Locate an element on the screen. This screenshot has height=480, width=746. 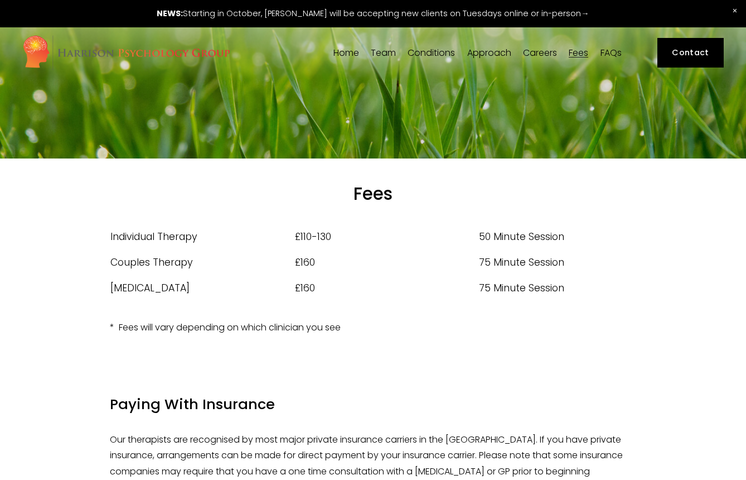
a: Home is located at coordinates (346, 52).